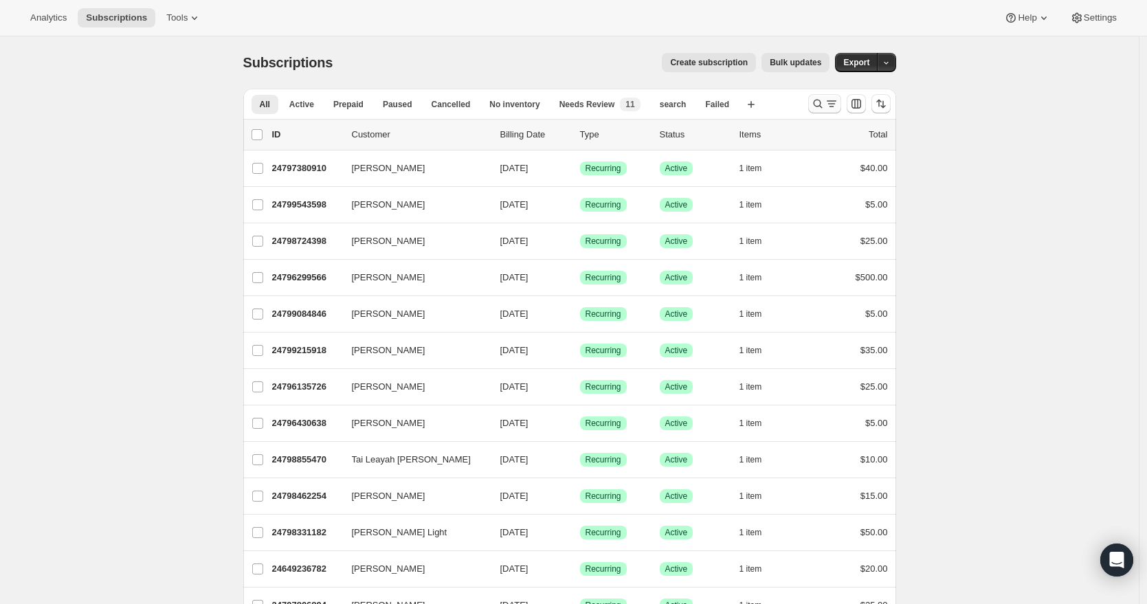 The width and height of the screenshot is (1147, 604). What do you see at coordinates (307, 314) in the screenshot?
I see `p: 24799084846` at bounding box center [307, 314].